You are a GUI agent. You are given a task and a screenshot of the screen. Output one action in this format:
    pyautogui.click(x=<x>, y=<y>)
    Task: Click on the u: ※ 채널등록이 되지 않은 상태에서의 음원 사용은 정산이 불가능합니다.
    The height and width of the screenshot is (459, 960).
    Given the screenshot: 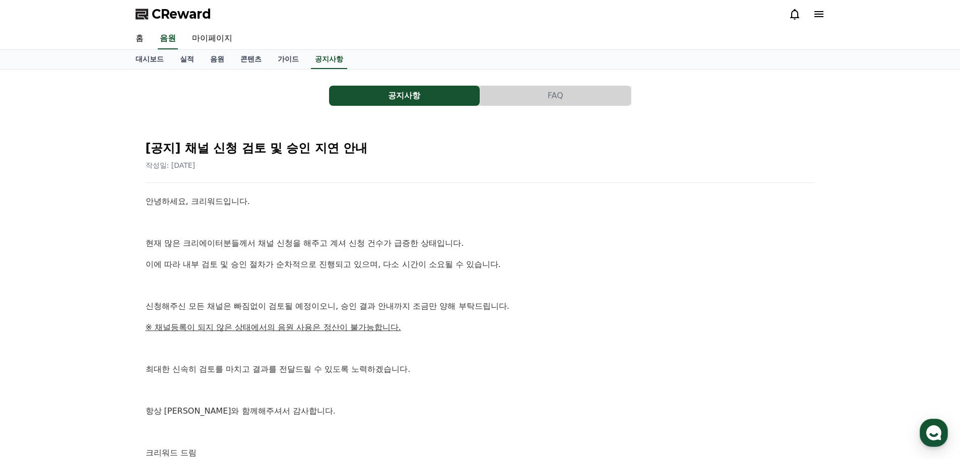 What is the action you would take?
    pyautogui.click(x=273, y=327)
    